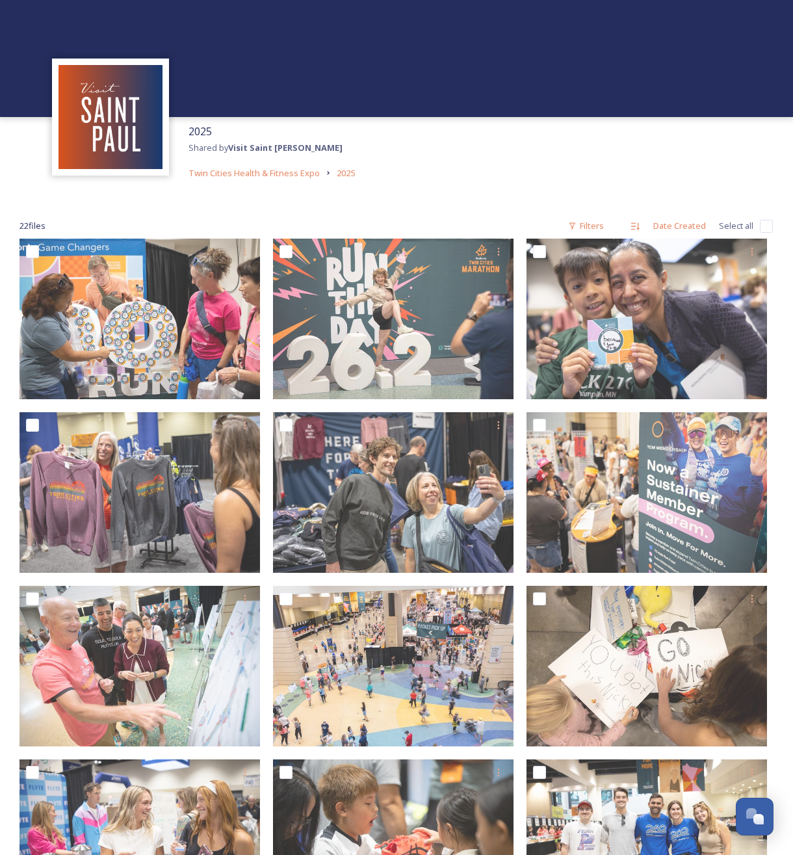 The height and width of the screenshot is (855, 793). What do you see at coordinates (140, 666) in the screenshot?
I see `img: Expo2025-917-Ryan%20Photography%2C%20Twin%20Cities%20in%20Motion.jpg` at bounding box center [140, 666].